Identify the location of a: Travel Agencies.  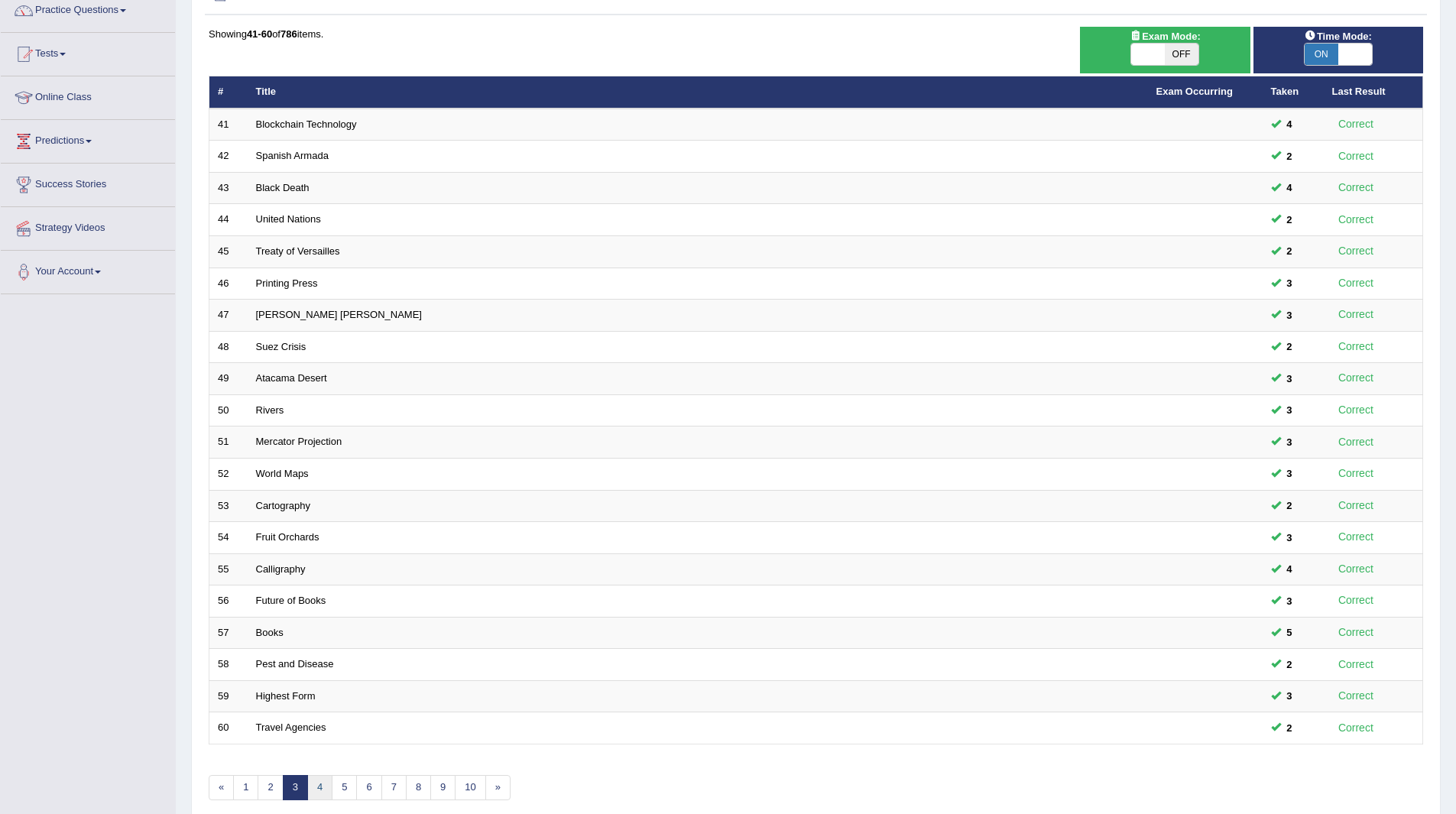
(291, 727).